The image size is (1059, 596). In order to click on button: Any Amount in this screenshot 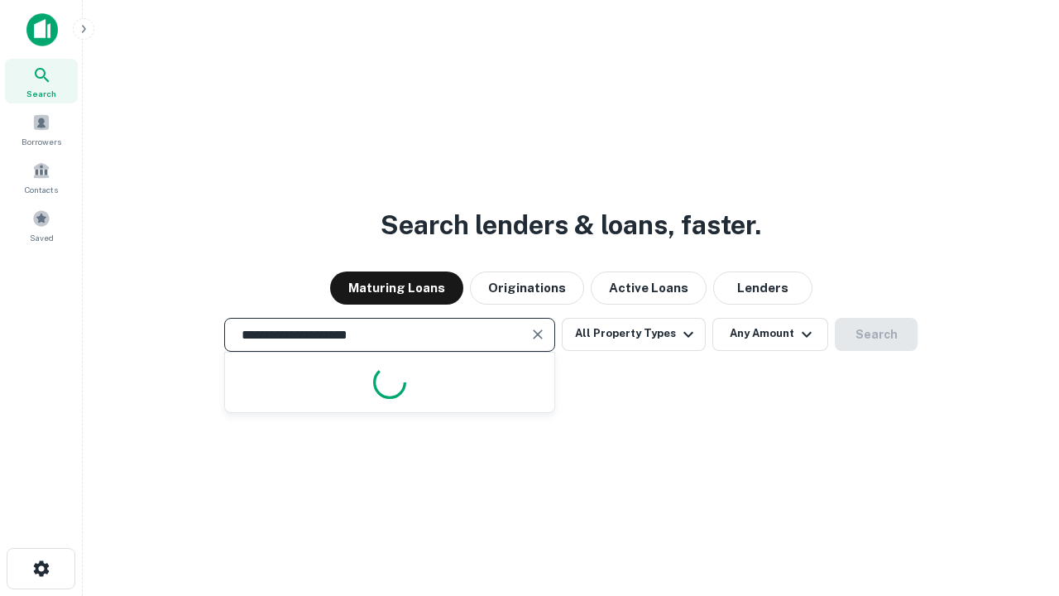, I will do `click(770, 334)`.